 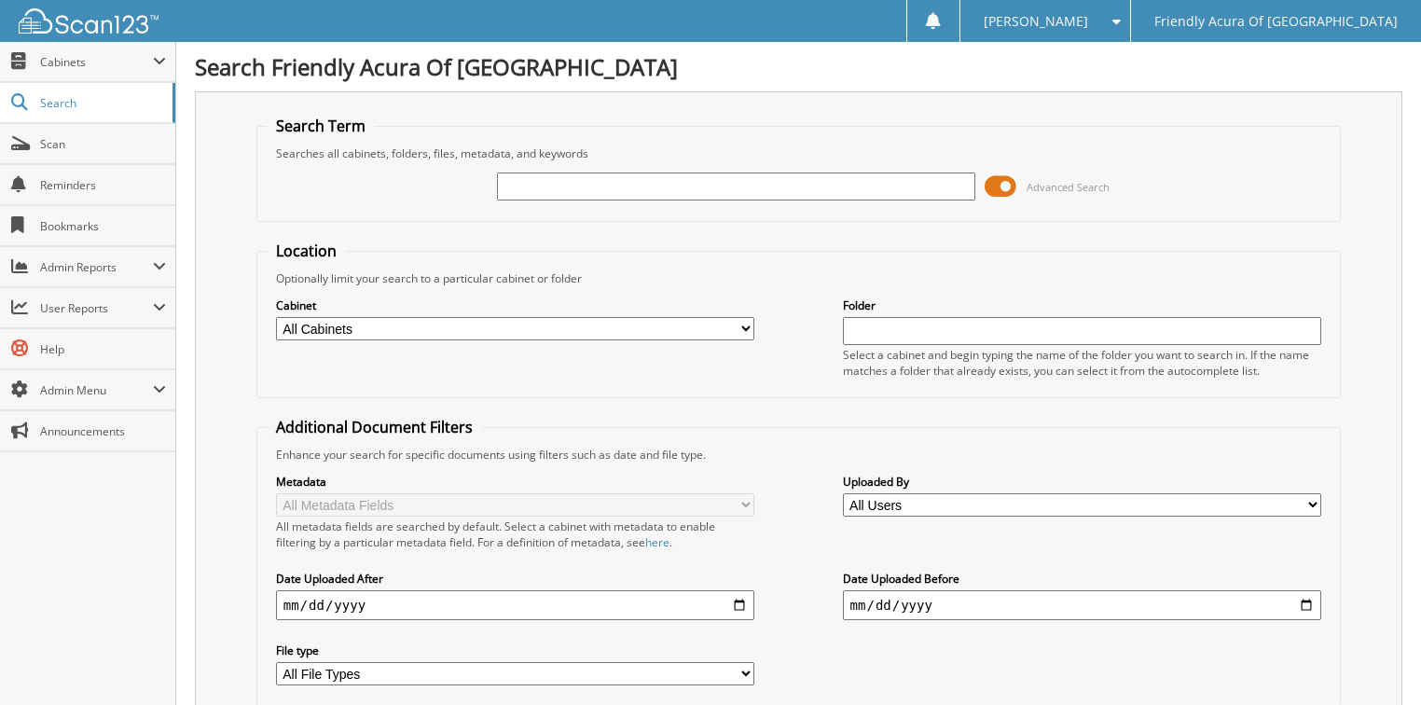 What do you see at coordinates (516, 481) in the screenshot?
I see `label: Metadata` at bounding box center [516, 481].